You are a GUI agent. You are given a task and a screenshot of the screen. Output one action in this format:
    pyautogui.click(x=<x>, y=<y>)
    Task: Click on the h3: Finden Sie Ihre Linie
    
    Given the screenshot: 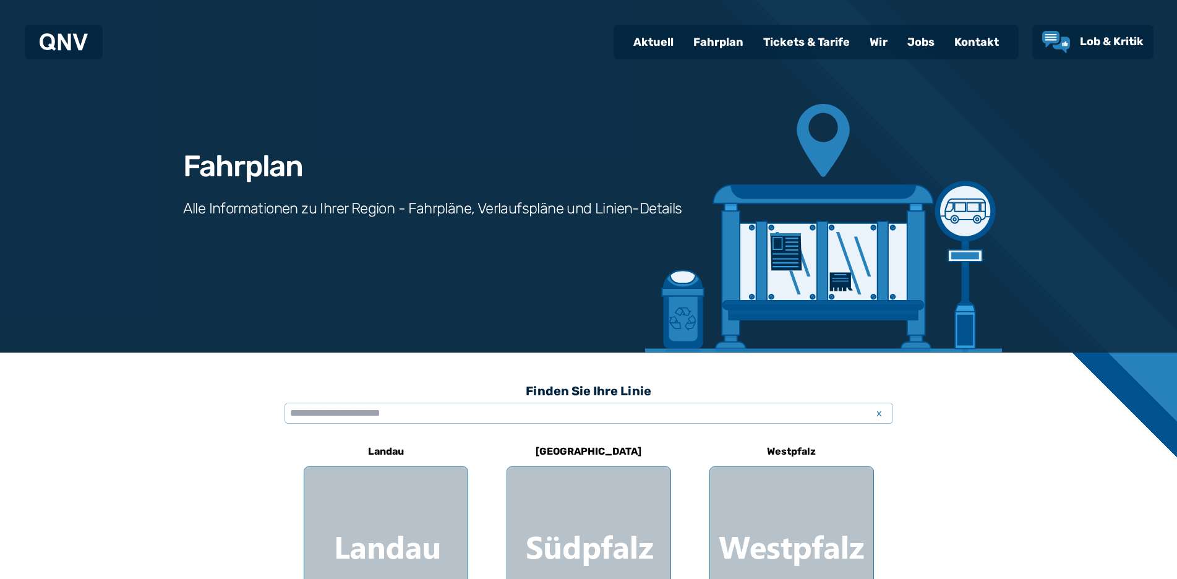 What is the action you would take?
    pyautogui.click(x=589, y=391)
    